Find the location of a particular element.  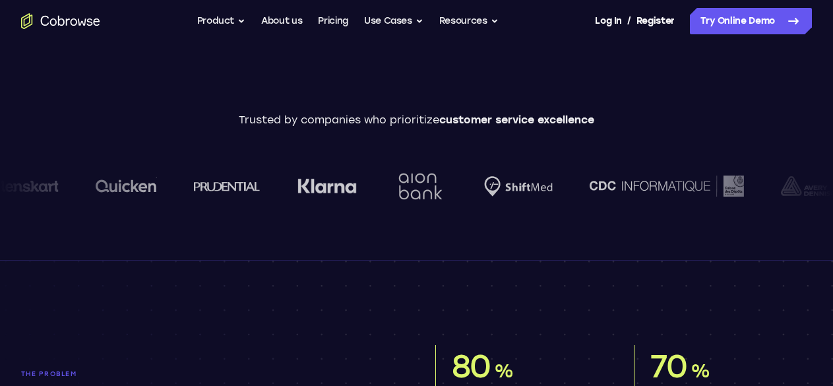

a: Try Online Demo is located at coordinates (750, 21).